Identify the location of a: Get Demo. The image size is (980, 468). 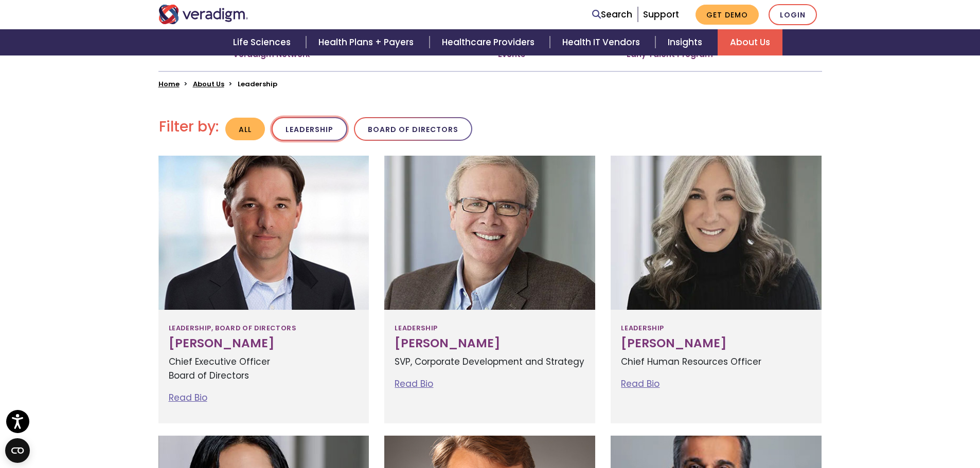
(727, 14).